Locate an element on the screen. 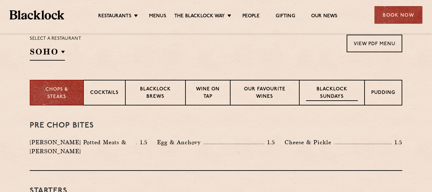 The image size is (432, 192). a: The Blacklock Way is located at coordinates (200, 17).